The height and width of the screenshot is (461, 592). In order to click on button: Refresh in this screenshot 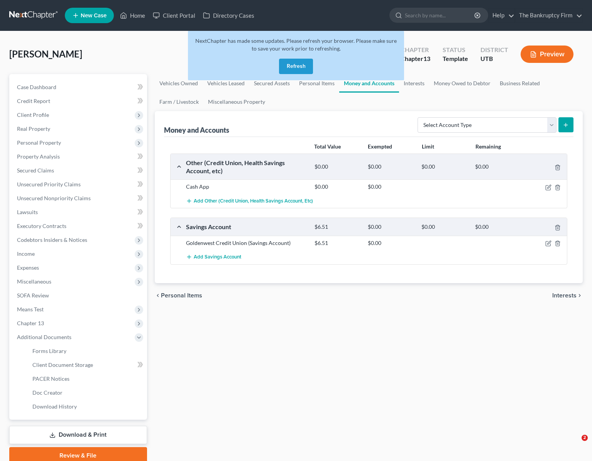, I will do `click(296, 66)`.